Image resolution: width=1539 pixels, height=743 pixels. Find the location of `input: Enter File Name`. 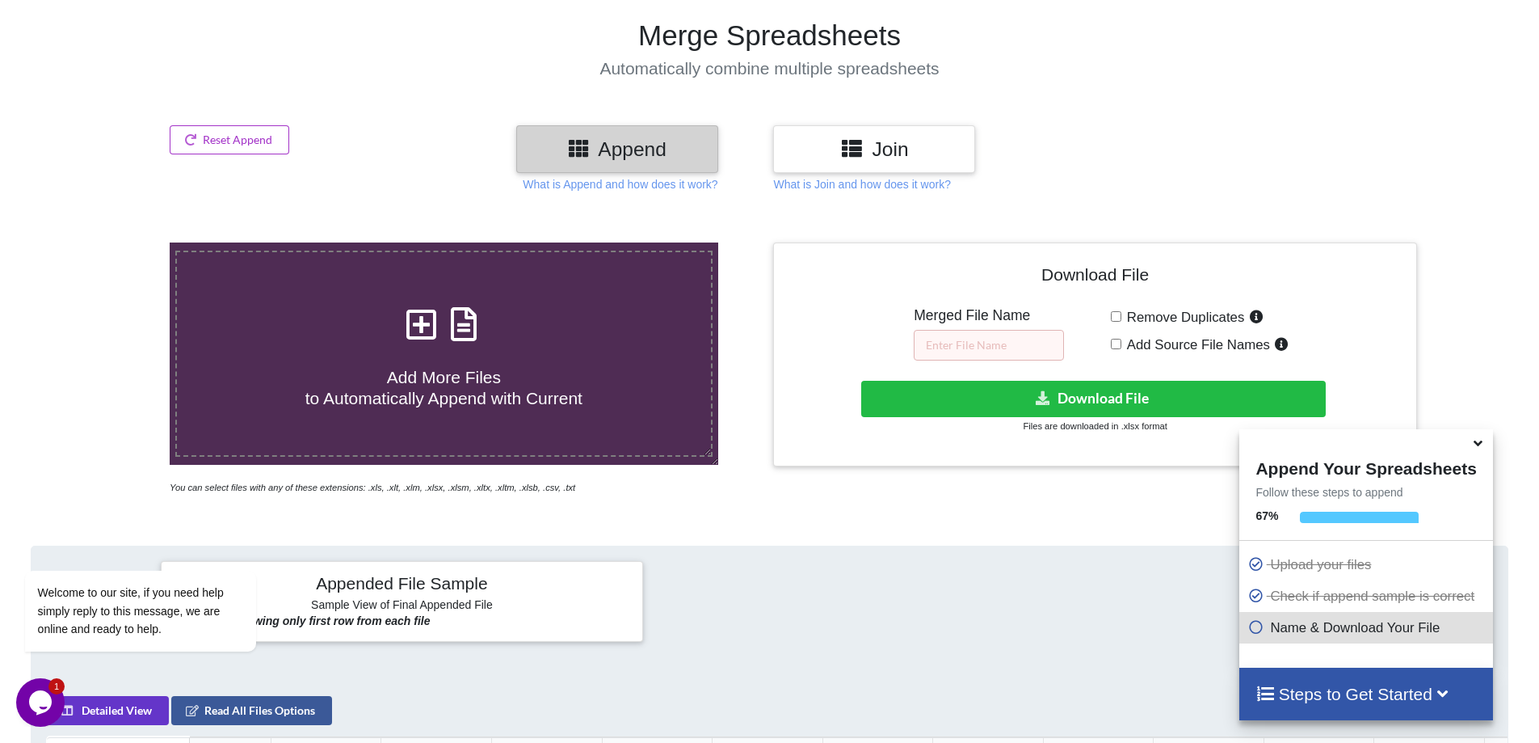

input: Enter File Name is located at coordinates (989, 345).